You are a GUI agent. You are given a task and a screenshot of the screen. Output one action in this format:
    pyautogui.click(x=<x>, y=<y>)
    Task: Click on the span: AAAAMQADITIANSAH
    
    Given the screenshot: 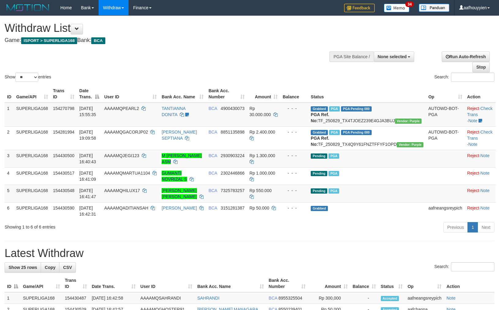 What is the action you would take?
    pyautogui.click(x=126, y=208)
    